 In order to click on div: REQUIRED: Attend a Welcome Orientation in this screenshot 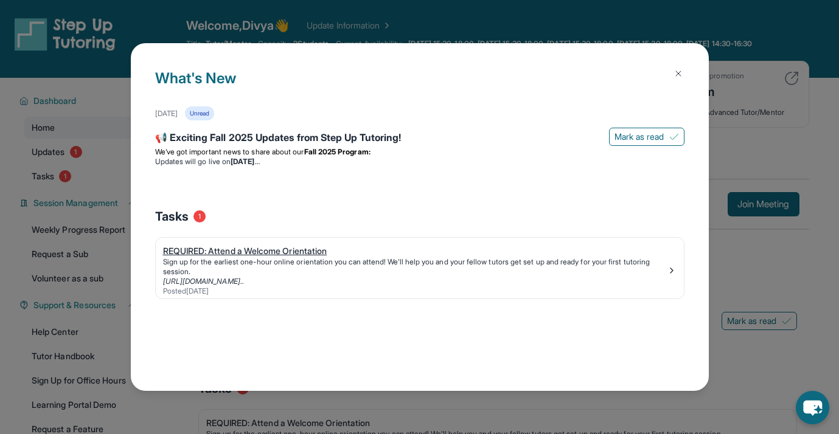, I will do `click(415, 251)`.